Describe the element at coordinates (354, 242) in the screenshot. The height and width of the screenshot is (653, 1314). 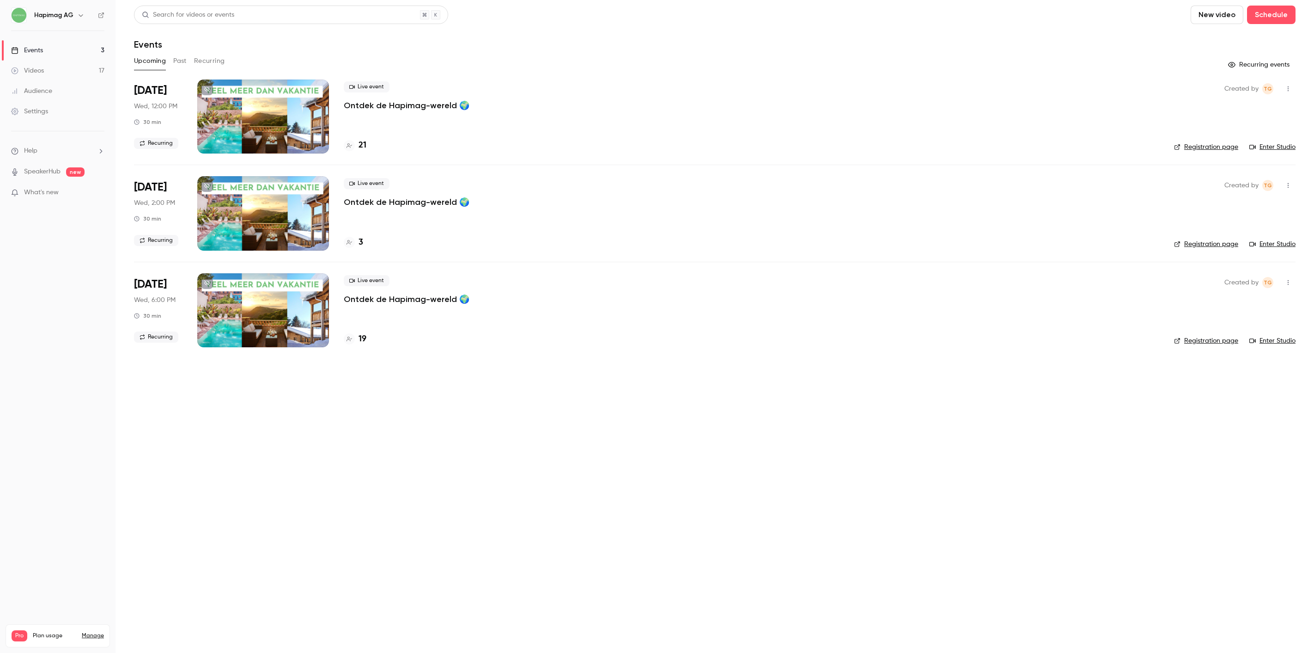
I see `a: 3` at that location.